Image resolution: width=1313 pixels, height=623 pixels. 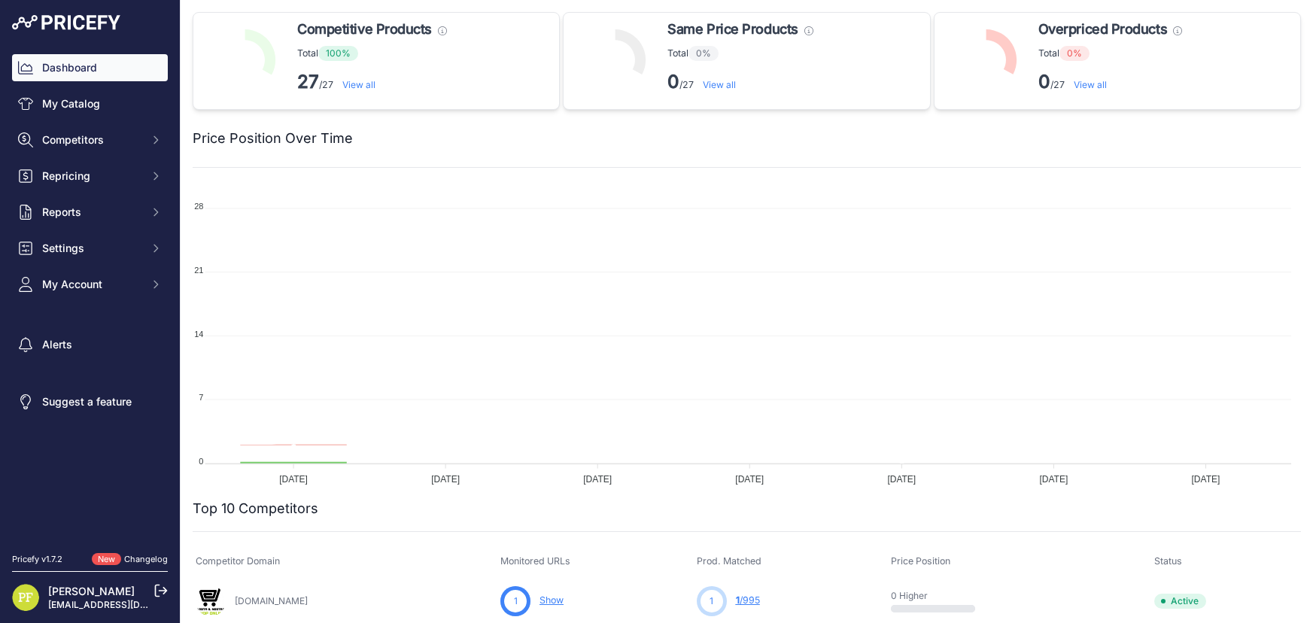 I want to click on a: Show, so click(x=552, y=600).